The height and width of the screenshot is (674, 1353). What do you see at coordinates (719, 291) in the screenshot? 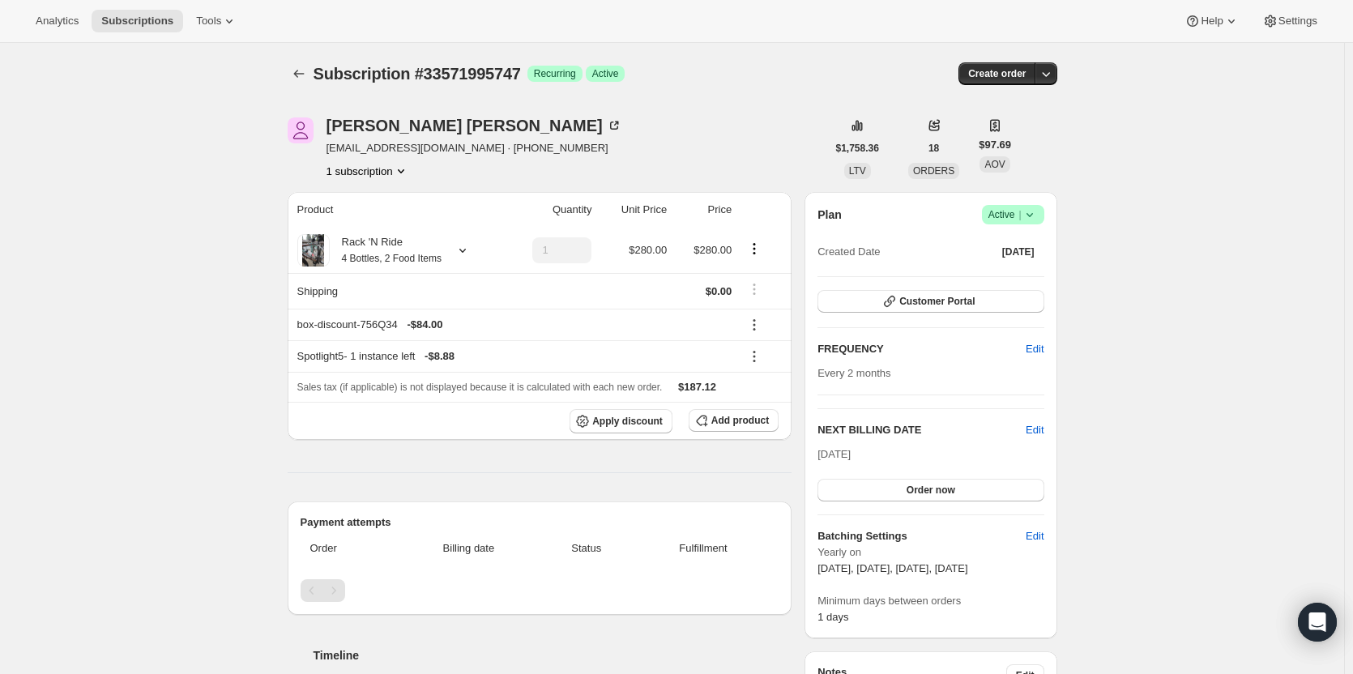
I see `span: $0.00` at bounding box center [719, 291].